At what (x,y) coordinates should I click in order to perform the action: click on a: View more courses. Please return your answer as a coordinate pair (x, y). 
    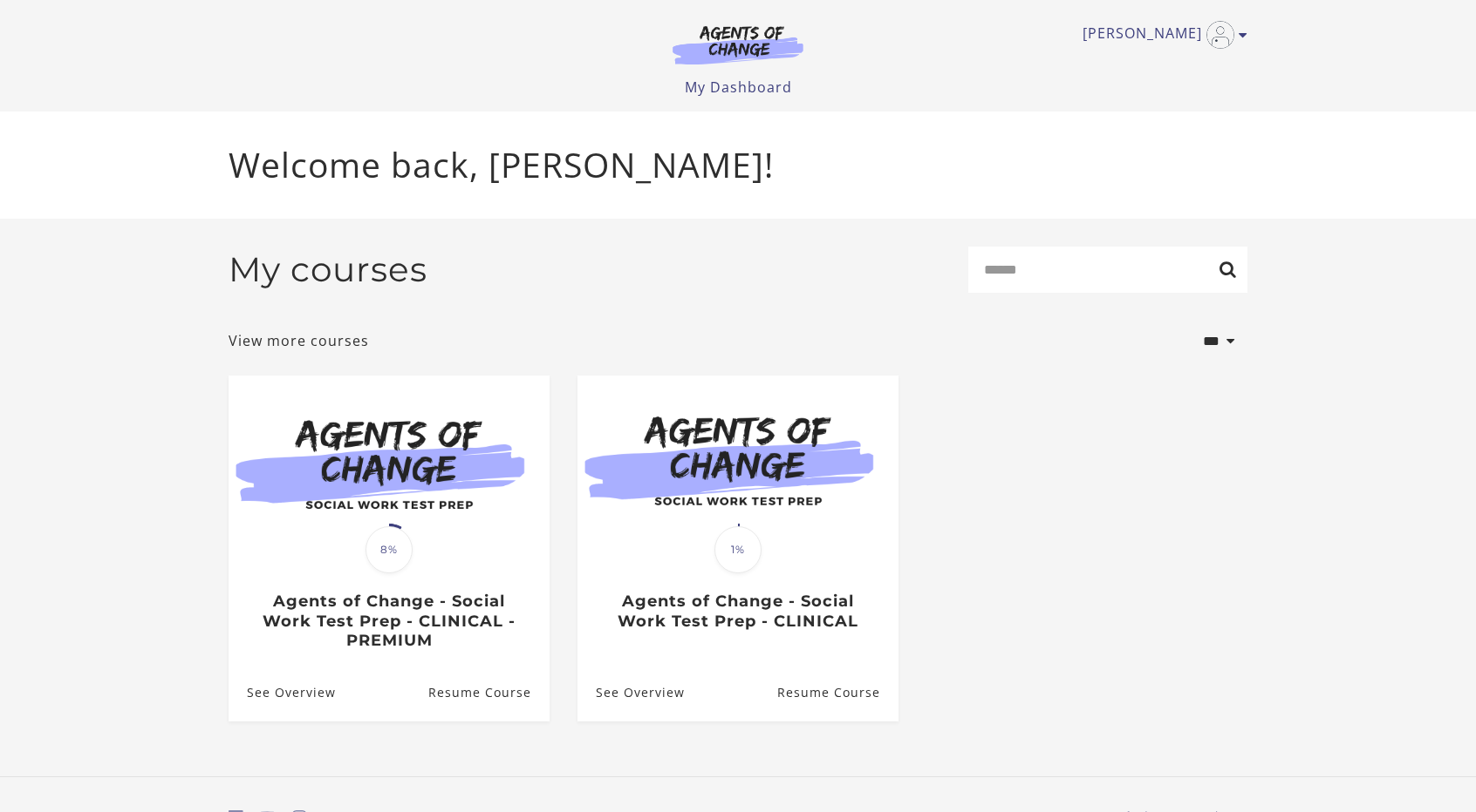
    Looking at the image, I should click on (299, 341).